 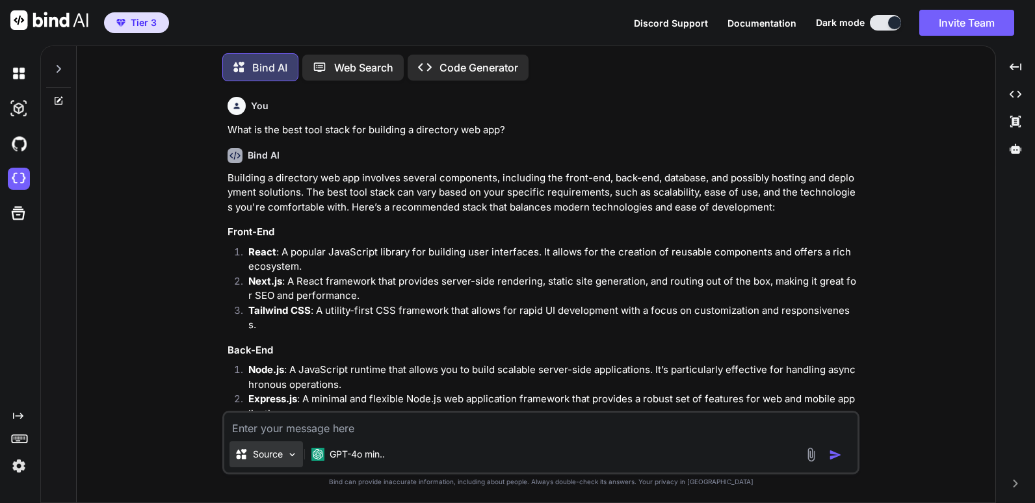 What do you see at coordinates (263, 155) in the screenshot?
I see `h6: Bind AI` at bounding box center [263, 155].